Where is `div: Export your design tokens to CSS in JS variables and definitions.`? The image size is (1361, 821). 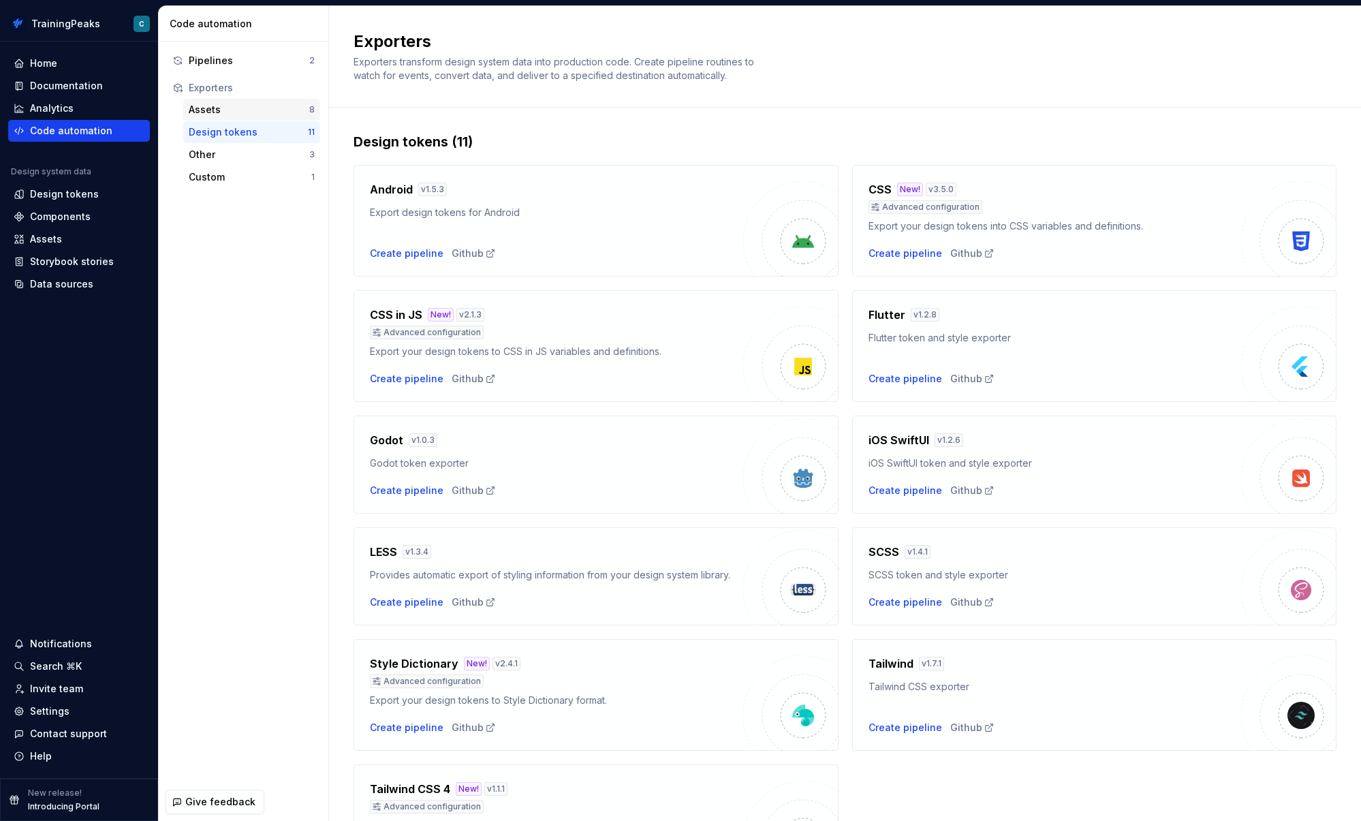
div: Export your design tokens to CSS in JS variables and definitions. is located at coordinates (556, 351).